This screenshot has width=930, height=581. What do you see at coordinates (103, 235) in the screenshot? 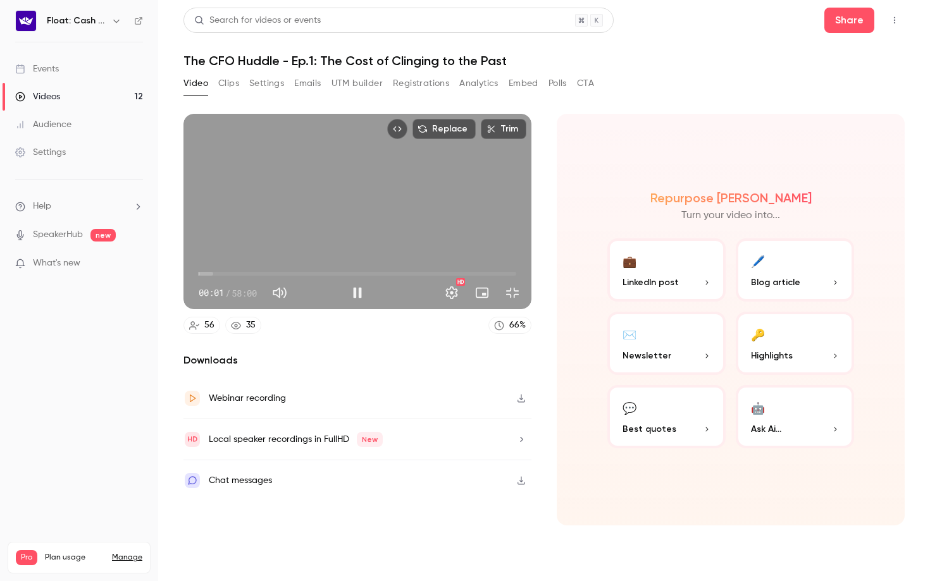
I see `span: new` at bounding box center [103, 235].